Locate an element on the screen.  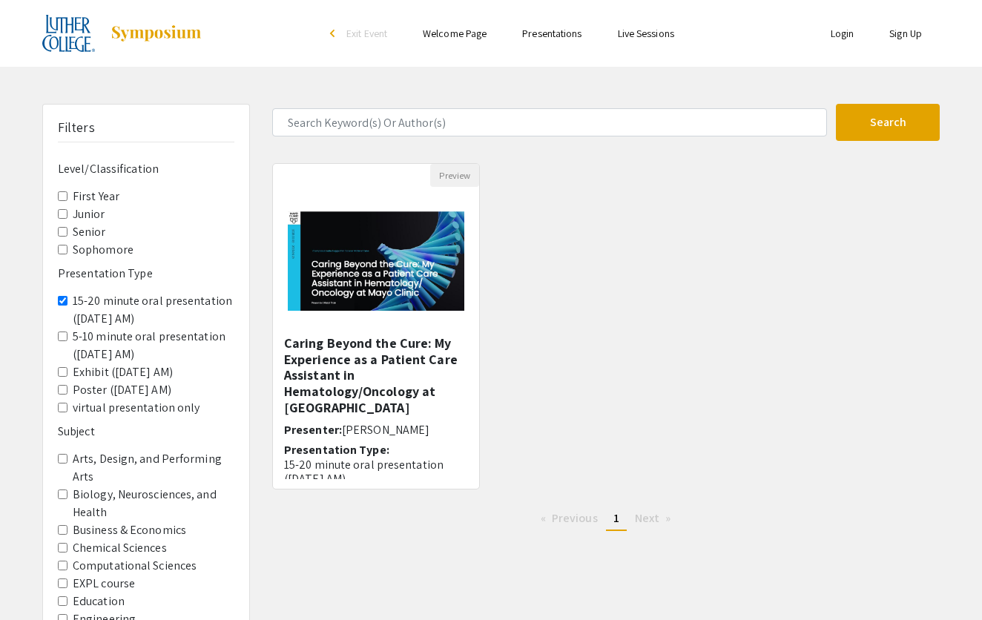
label: EXPL course is located at coordinates (104, 584).